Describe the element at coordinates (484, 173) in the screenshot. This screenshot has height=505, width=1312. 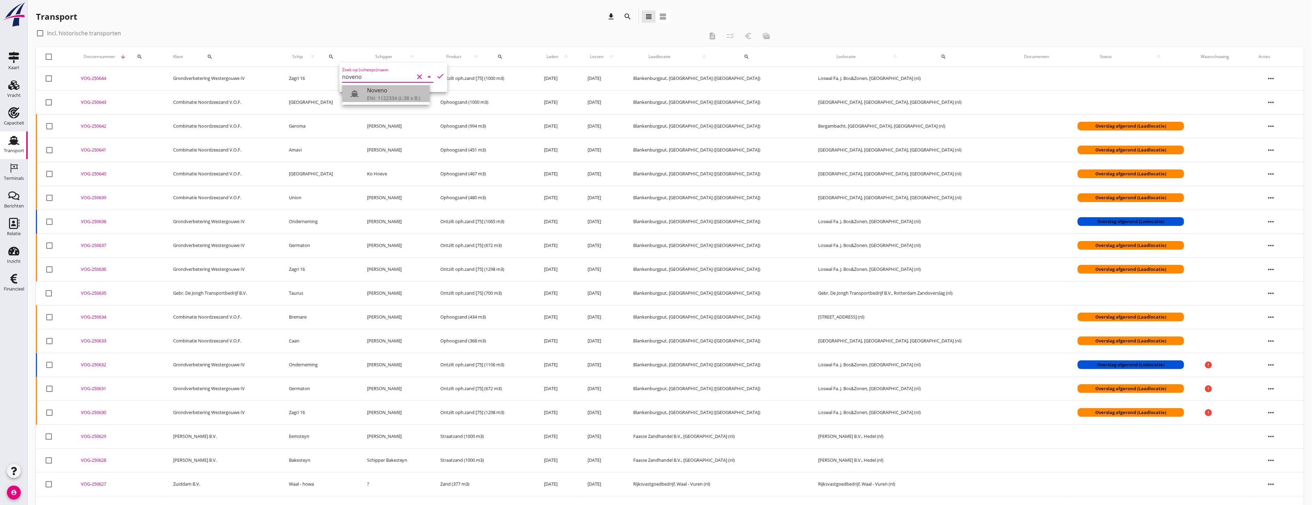
I see `td: Ophoogzand (467 m3)` at that location.